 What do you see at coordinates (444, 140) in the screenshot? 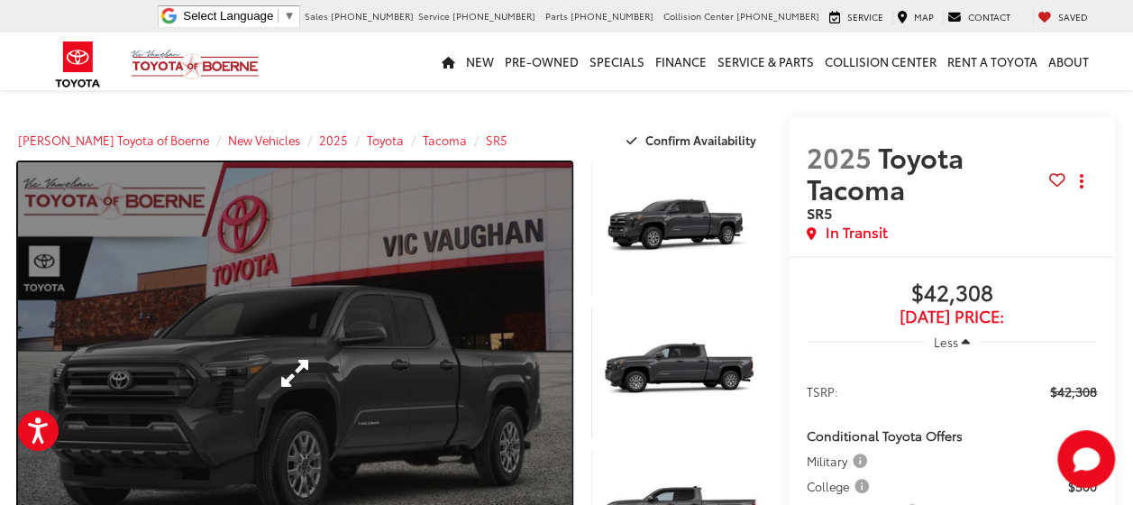
I see `a: Tacoma` at bounding box center [444, 140].